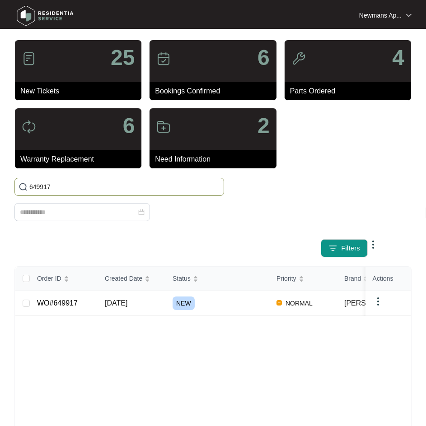 The image size is (426, 426). I want to click on p: 2, so click(263, 126).